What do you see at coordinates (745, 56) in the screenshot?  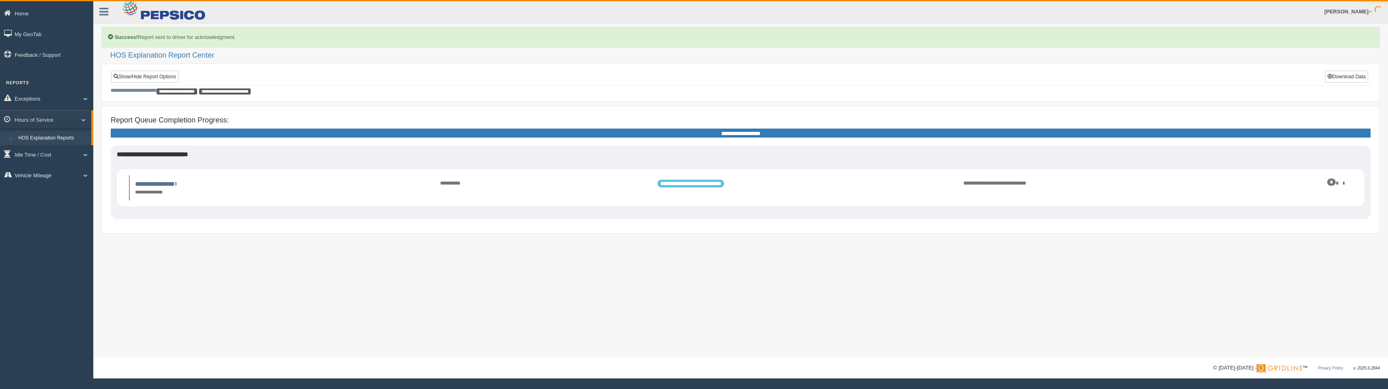 I see `h2: HOS Explanation Report Center` at bounding box center [745, 56].